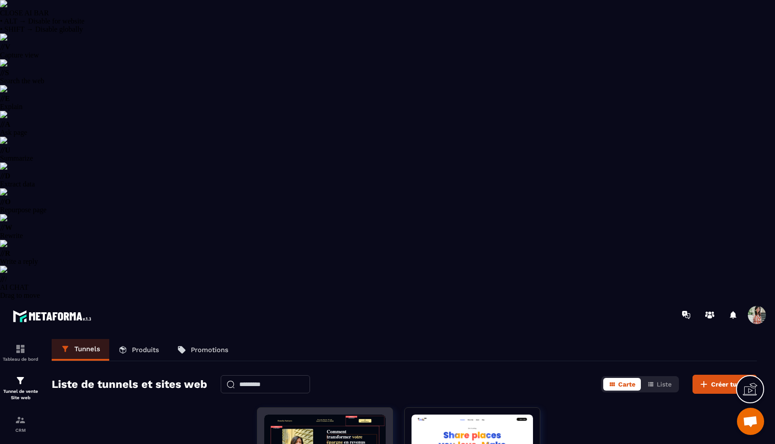 Image resolution: width=775 pixels, height=444 pixels. Describe the element at coordinates (129, 385) in the screenshot. I see `h2: Liste de tunnels et sites web` at that location.